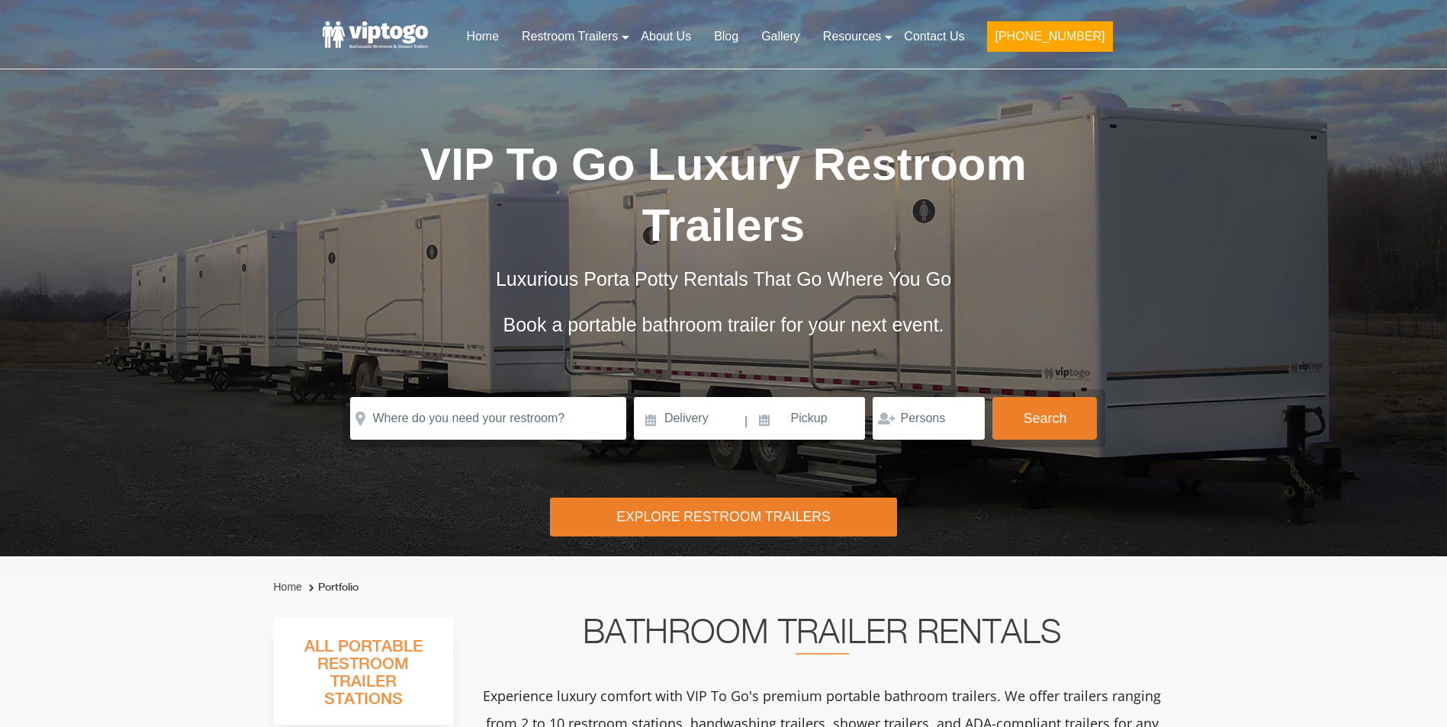  I want to click on a: Gallery, so click(780, 37).